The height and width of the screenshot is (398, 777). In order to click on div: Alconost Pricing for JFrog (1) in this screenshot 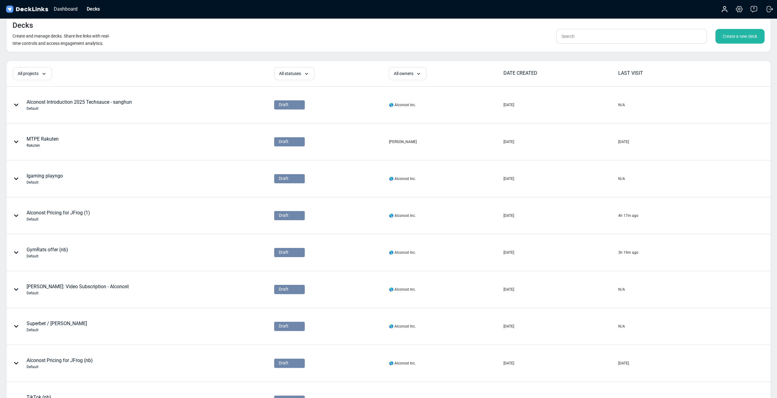, I will do `click(58, 216)`.